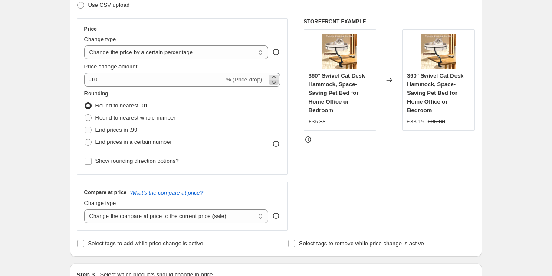 The height and width of the screenshot is (276, 552). I want to click on span: End prices in .99, so click(116, 130).